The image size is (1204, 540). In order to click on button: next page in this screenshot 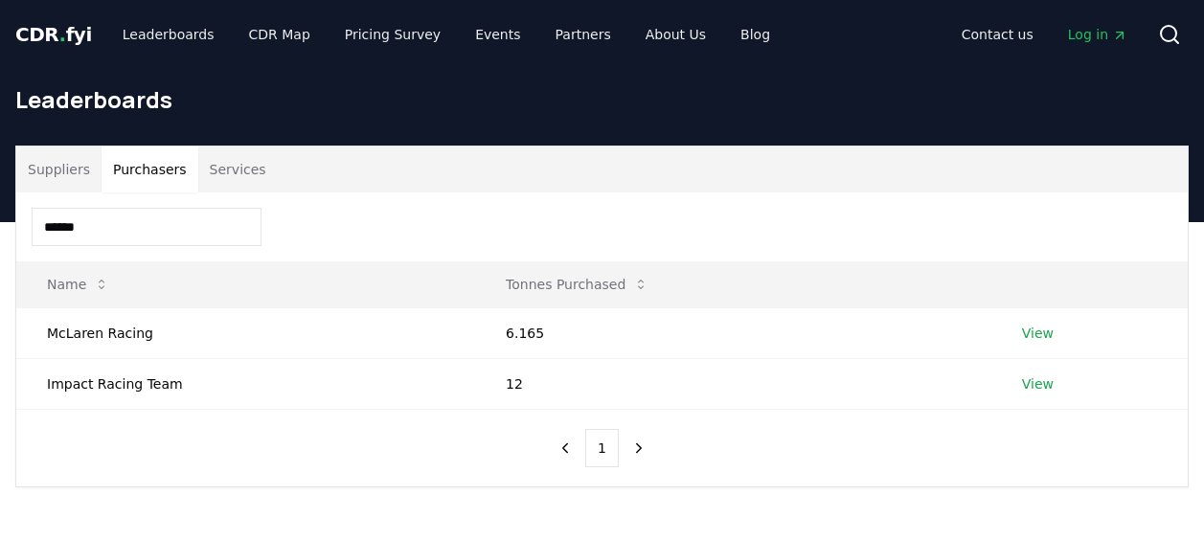, I will do `click(639, 448)`.